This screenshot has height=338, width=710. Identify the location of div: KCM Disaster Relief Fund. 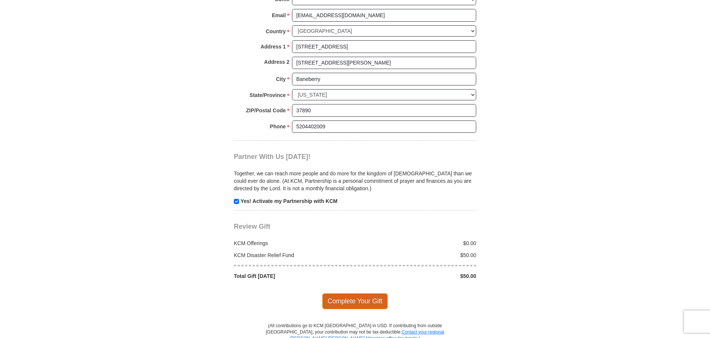
(293, 255).